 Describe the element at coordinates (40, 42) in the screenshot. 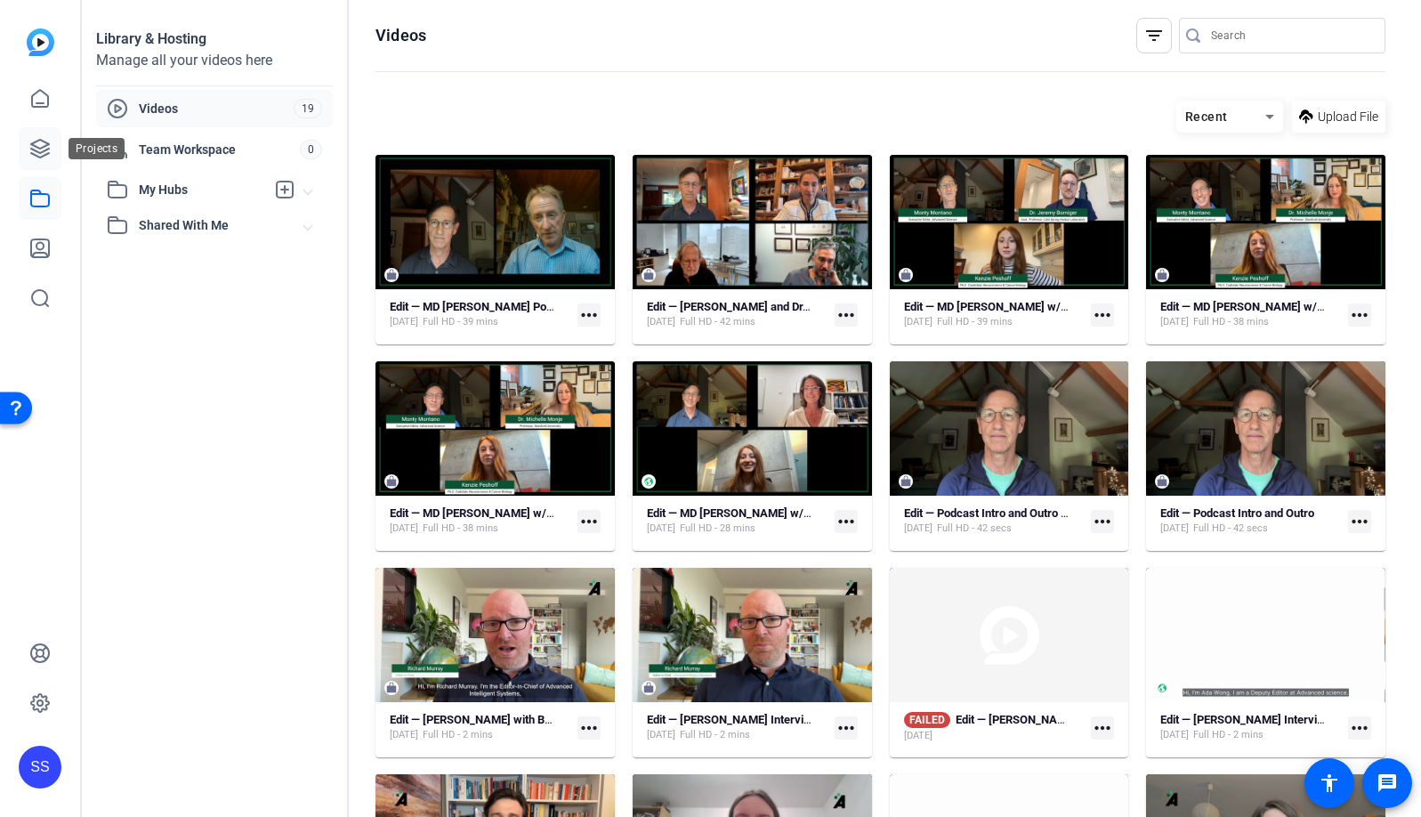

I see `img: blue-gradient.svg` at that location.